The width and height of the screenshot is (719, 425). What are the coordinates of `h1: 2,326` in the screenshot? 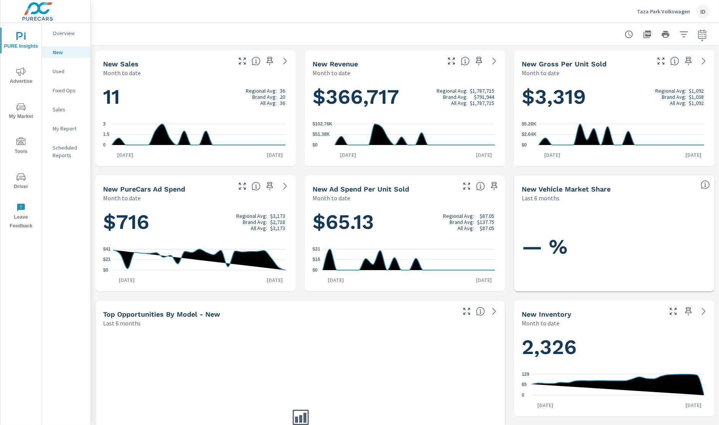 It's located at (614, 347).